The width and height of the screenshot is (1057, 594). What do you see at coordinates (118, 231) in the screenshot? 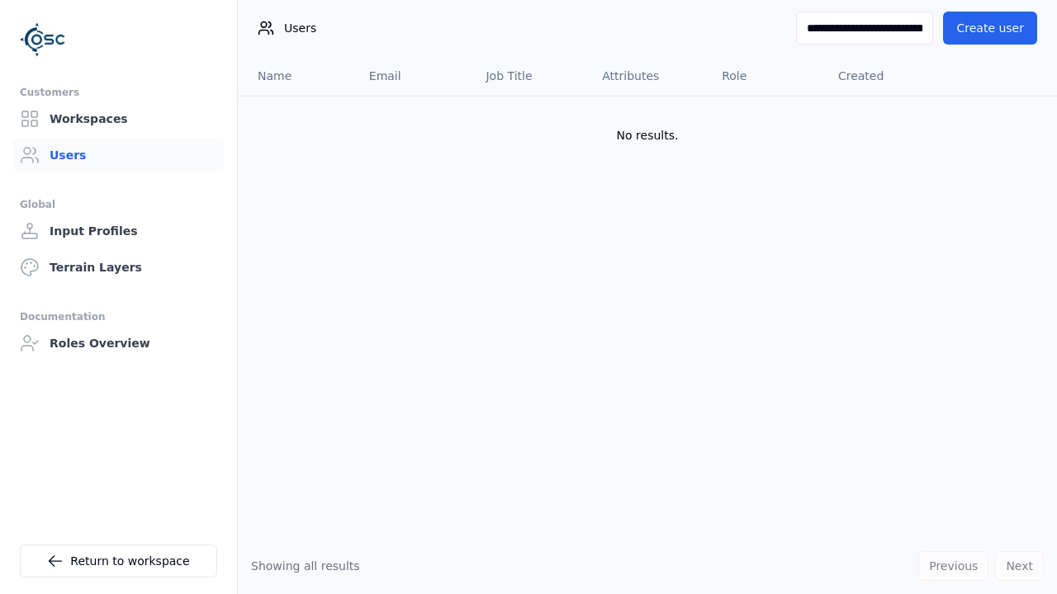
I see `a: Input Profiles` at bounding box center [118, 231].